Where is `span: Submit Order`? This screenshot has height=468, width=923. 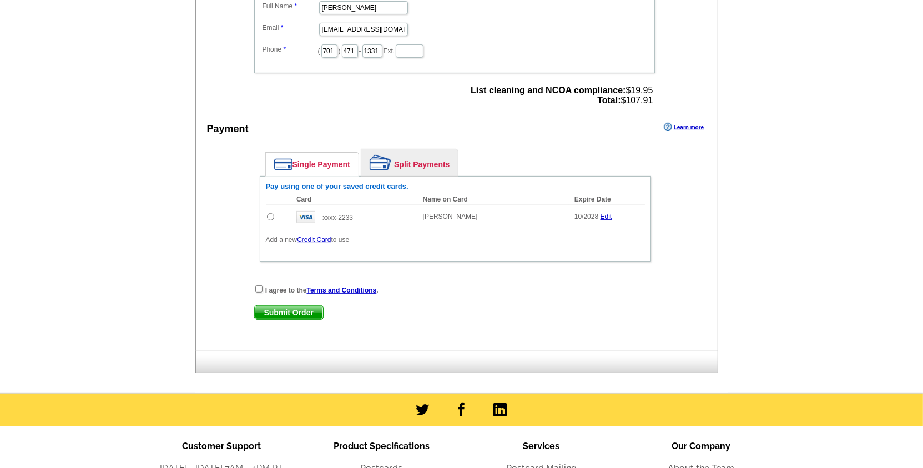 span: Submit Order is located at coordinates (289, 313).